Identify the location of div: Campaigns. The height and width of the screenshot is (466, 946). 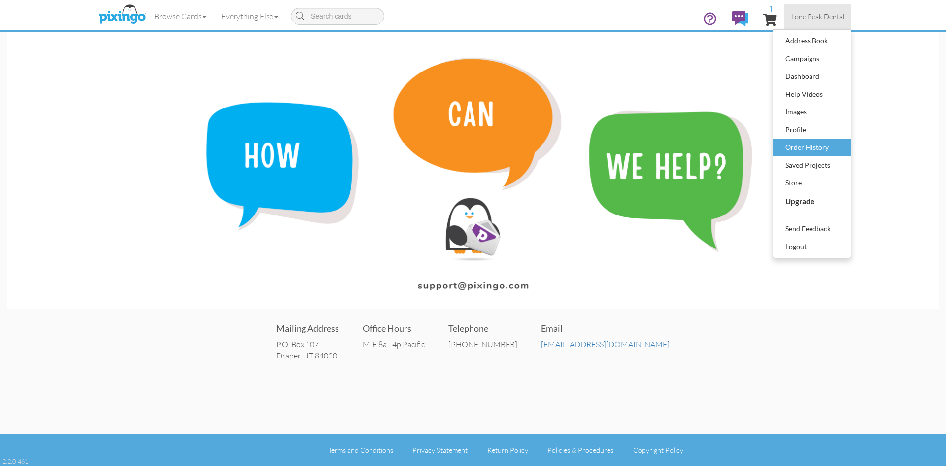
(812, 59).